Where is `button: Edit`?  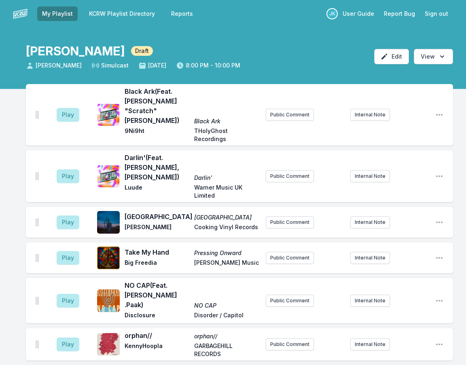 button: Edit is located at coordinates (391, 57).